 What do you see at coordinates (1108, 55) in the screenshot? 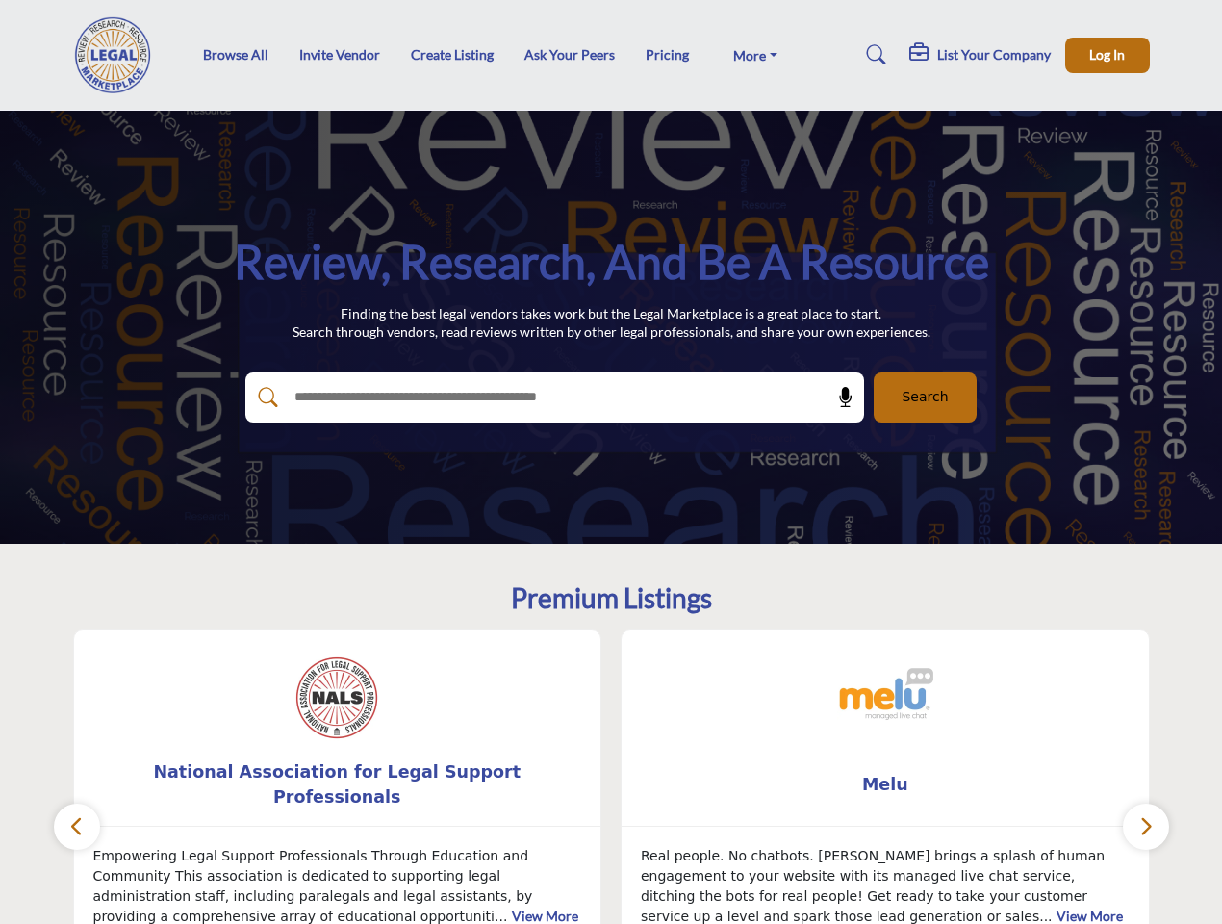
I see `button: Log In` at bounding box center [1108, 55].